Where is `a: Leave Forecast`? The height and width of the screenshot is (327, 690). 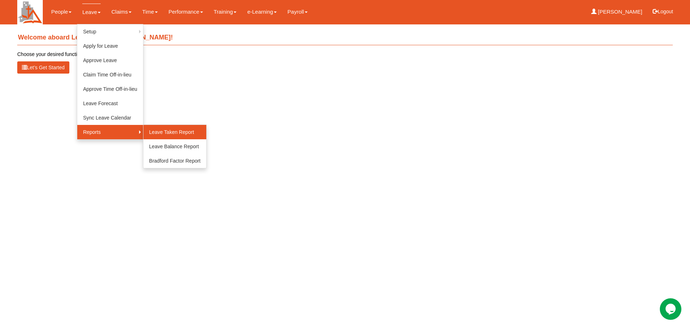 a: Leave Forecast is located at coordinates (110, 103).